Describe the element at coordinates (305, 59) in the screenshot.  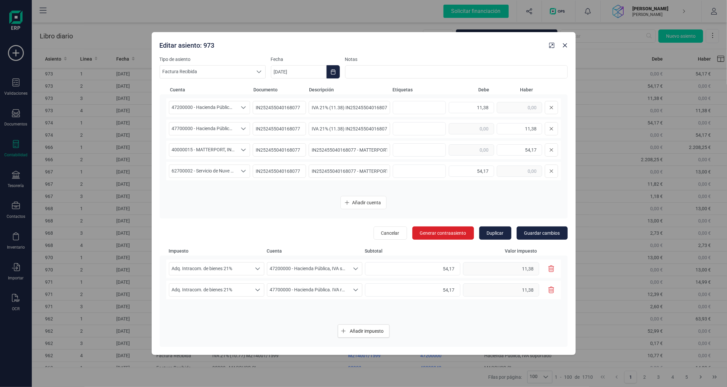
I see `label: Fecha` at that location.